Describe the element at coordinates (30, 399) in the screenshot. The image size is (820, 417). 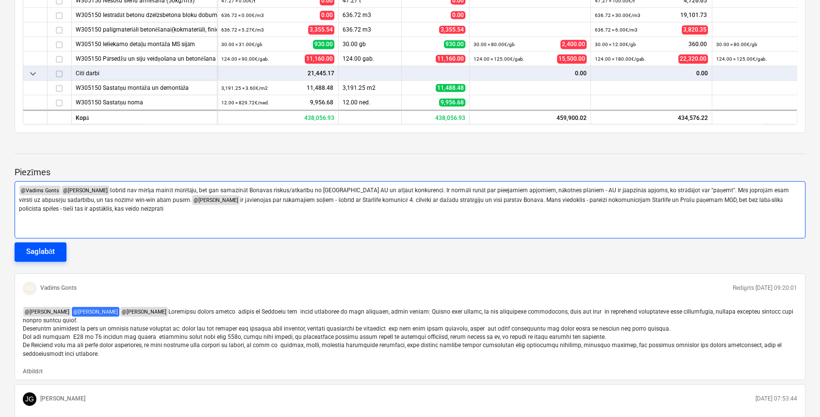
I see `div: Jānis Grāmatnieks` at that location.